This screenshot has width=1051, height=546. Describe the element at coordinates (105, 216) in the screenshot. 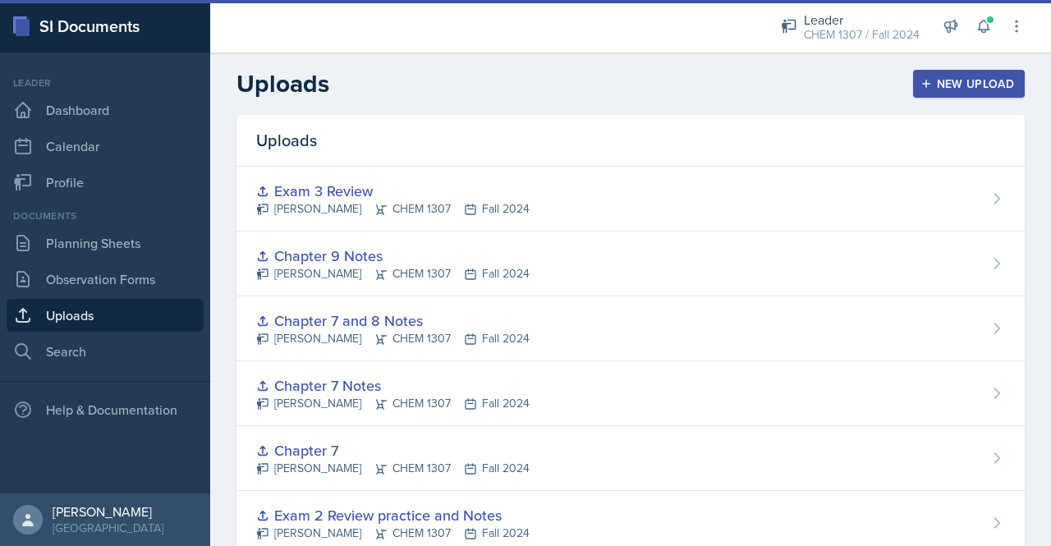

I see `div: Documents` at that location.